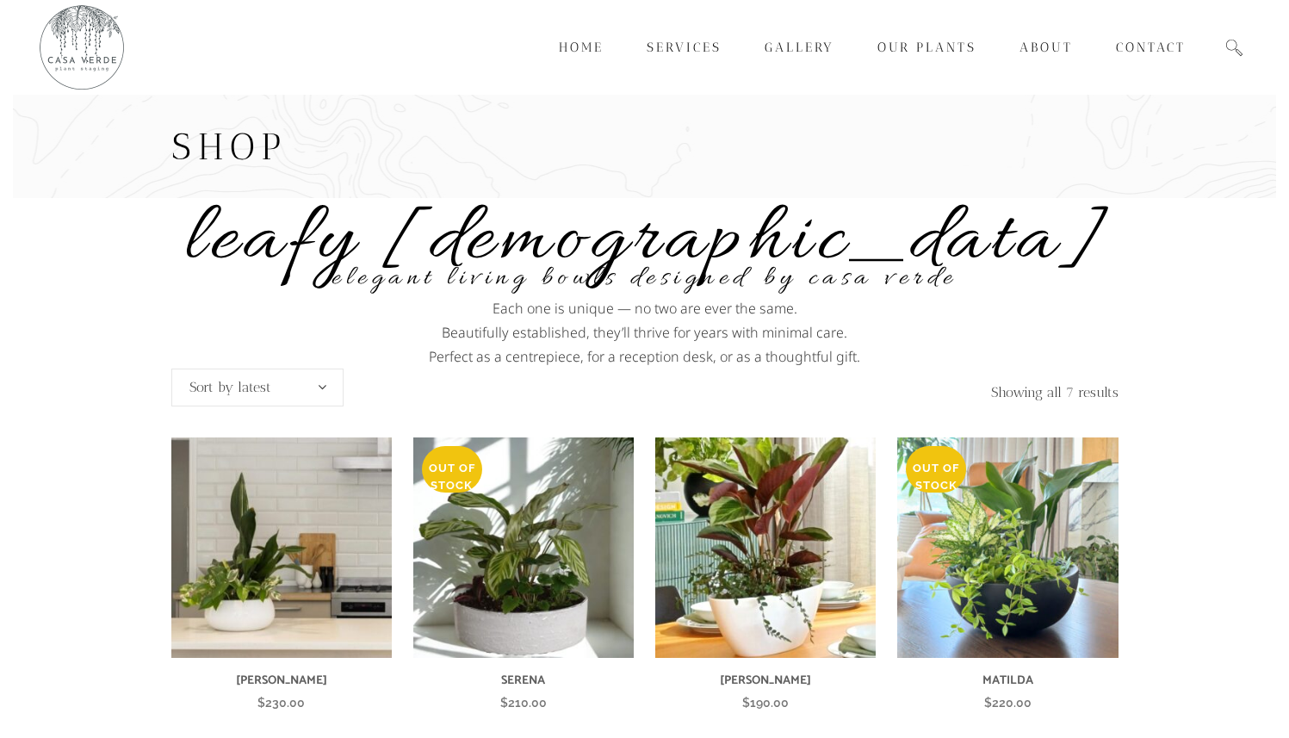  Describe the element at coordinates (1008, 681) in the screenshot. I see `h6: MATILDA` at that location.